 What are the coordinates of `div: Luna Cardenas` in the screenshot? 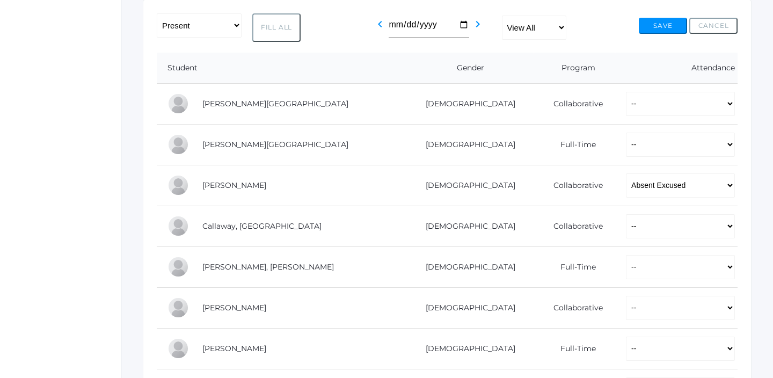 It's located at (178, 267).